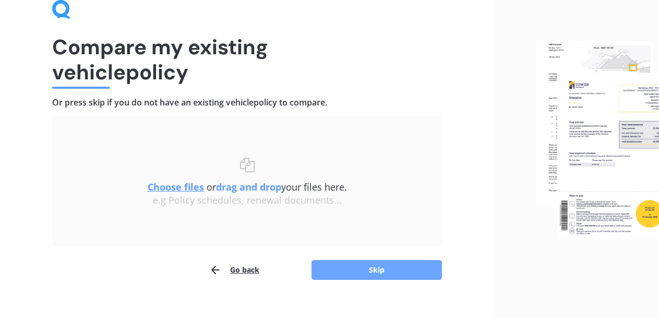  I want to click on h1: Compare my existing vehicle policy, so click(247, 59).